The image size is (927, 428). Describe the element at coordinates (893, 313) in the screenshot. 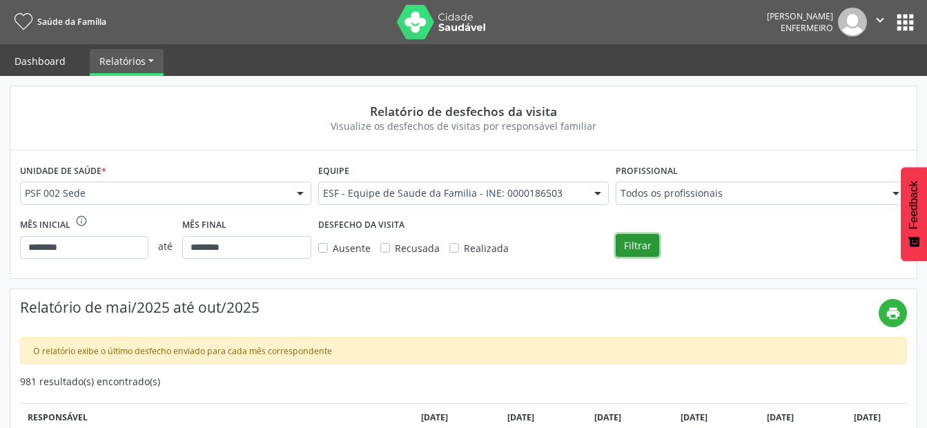

I see `i: print` at that location.